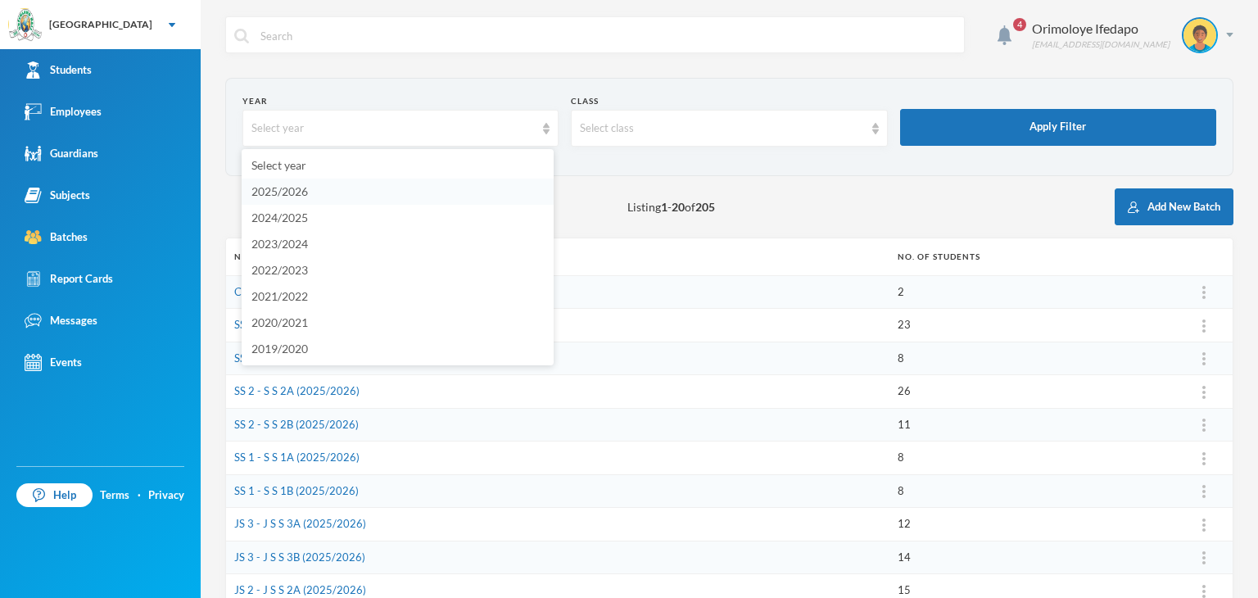 This screenshot has height=598, width=1258. What do you see at coordinates (296, 324) in the screenshot?
I see `a: SS 3 - S S 3A (2025/2026)` at bounding box center [296, 324].